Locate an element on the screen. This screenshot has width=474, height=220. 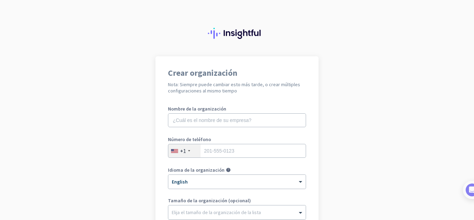
h1: Crear organización is located at coordinates (237, 73).